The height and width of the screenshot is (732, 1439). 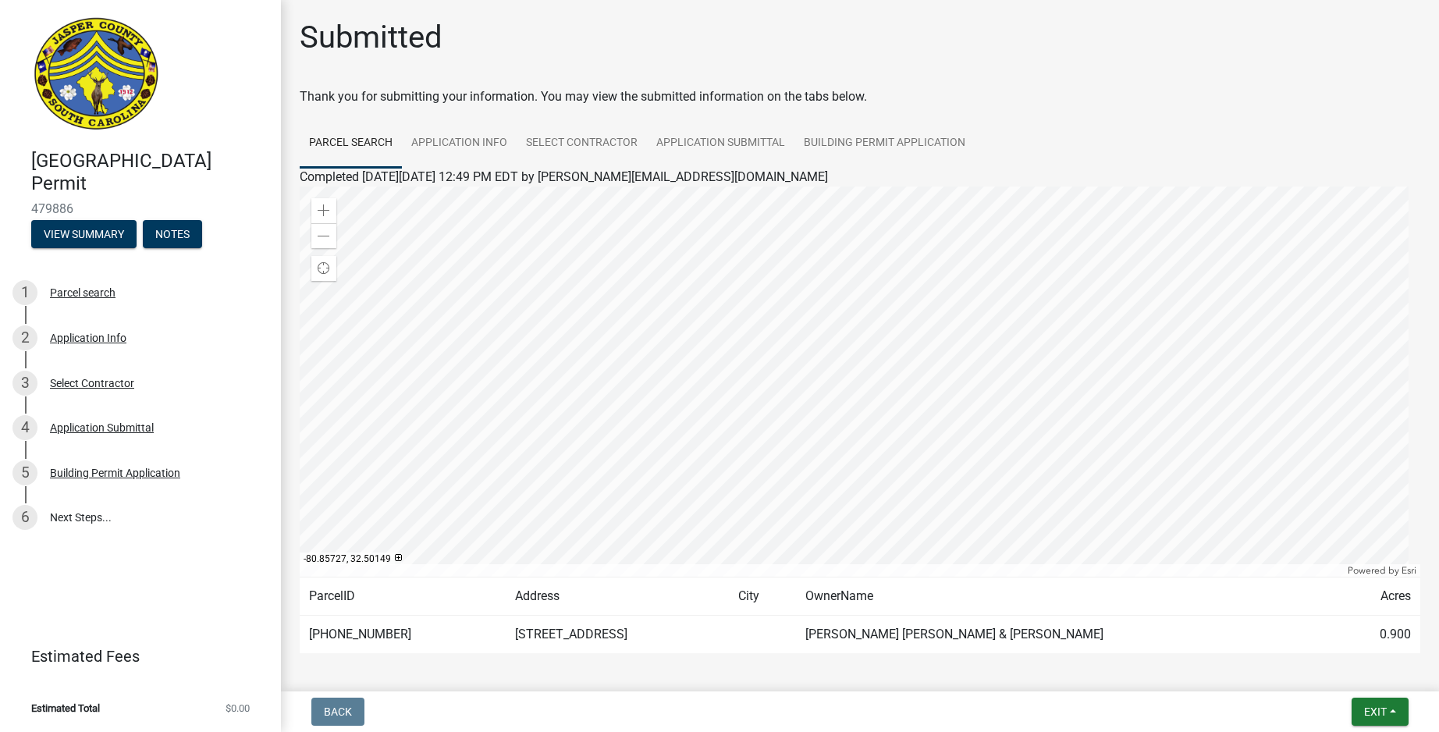 What do you see at coordinates (237, 708) in the screenshot?
I see `span: $0.00` at bounding box center [237, 708].